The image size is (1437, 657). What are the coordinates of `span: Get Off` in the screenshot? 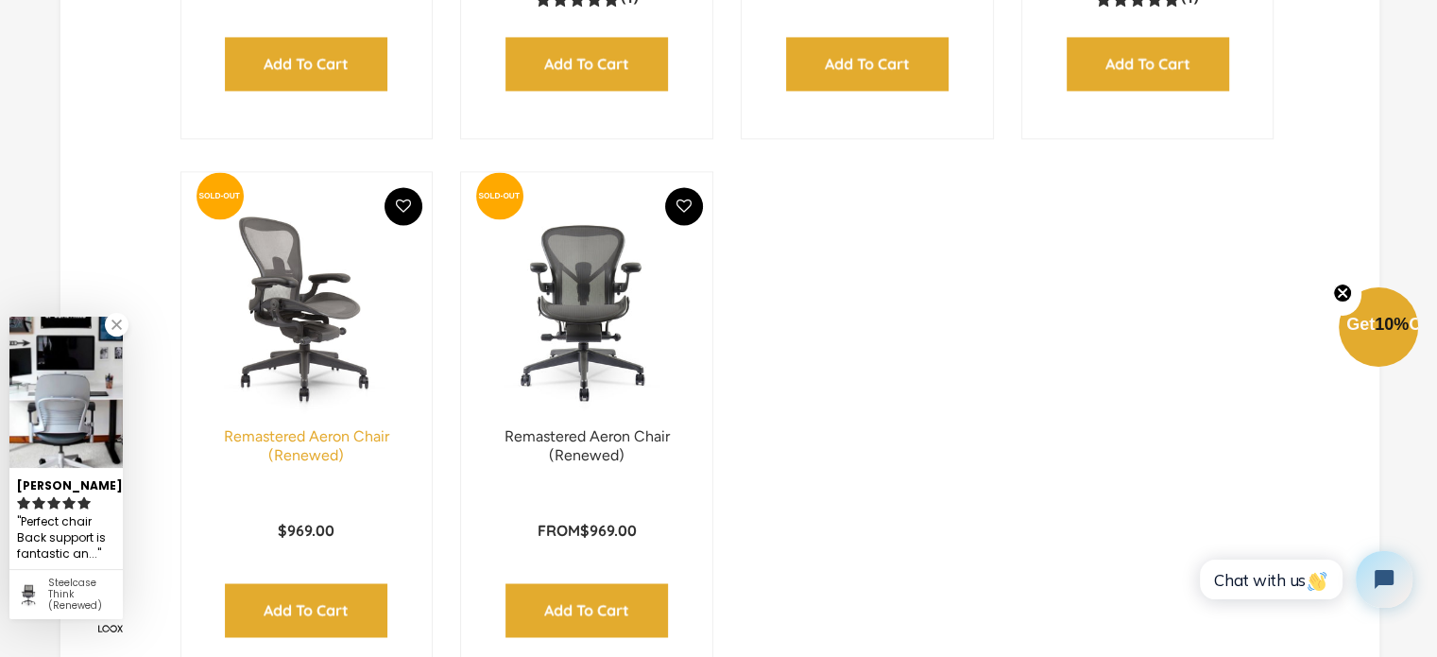 It's located at (1390, 324).